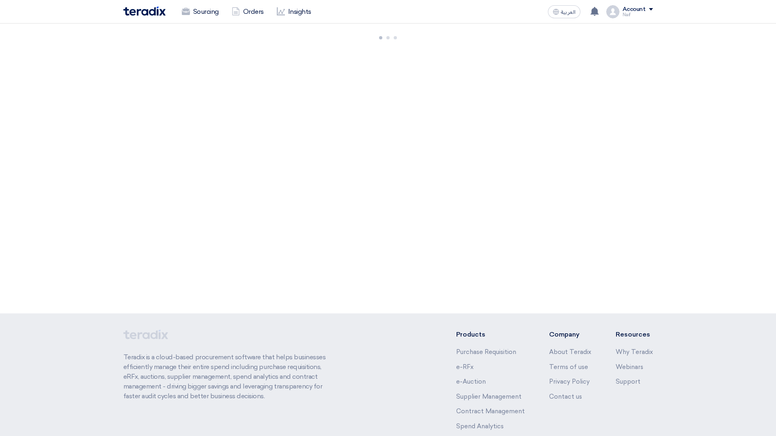 The width and height of the screenshot is (776, 436). I want to click on a: e-RFx, so click(464, 367).